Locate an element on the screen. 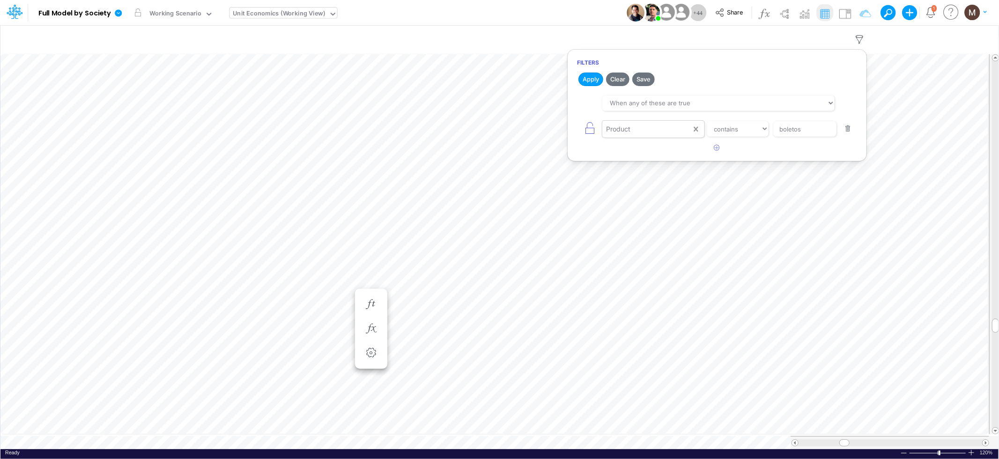 This screenshot has height=459, width=999. div: Working Scenario is located at coordinates (175, 14).